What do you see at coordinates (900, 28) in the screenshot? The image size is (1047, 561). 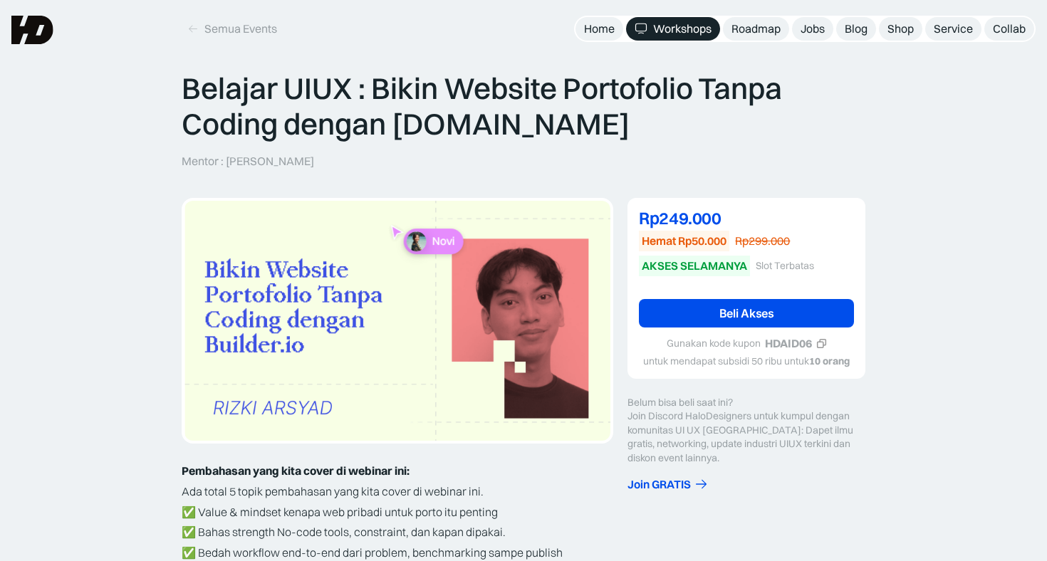 I see `a: Shop` at bounding box center [900, 28].